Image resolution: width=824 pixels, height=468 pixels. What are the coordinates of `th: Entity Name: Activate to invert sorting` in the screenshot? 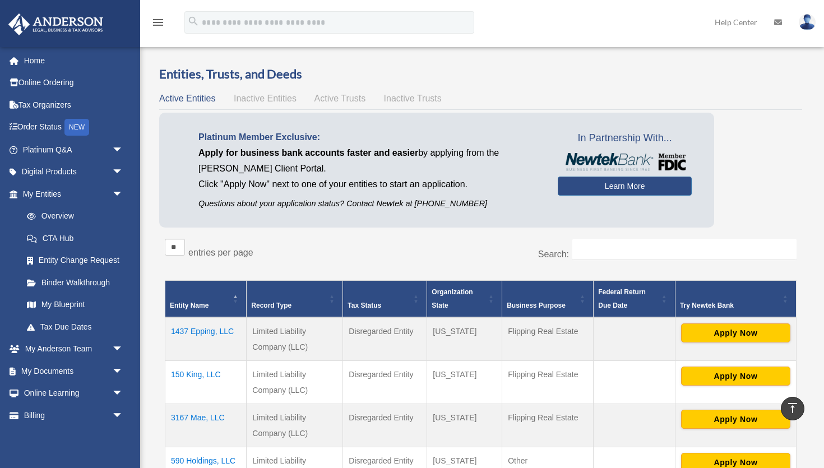 It's located at (206, 299).